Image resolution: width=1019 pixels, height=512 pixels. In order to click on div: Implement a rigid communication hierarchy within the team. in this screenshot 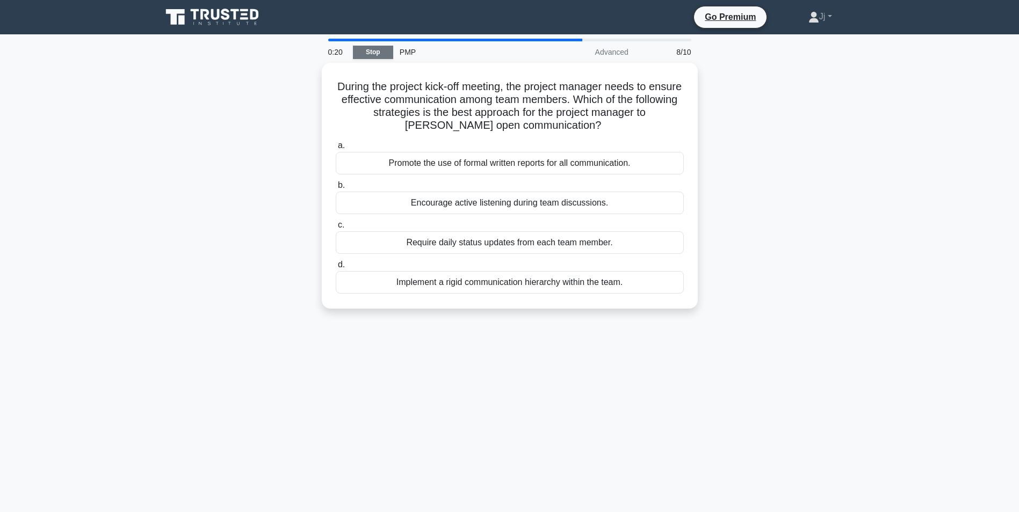, I will do `click(510, 283)`.